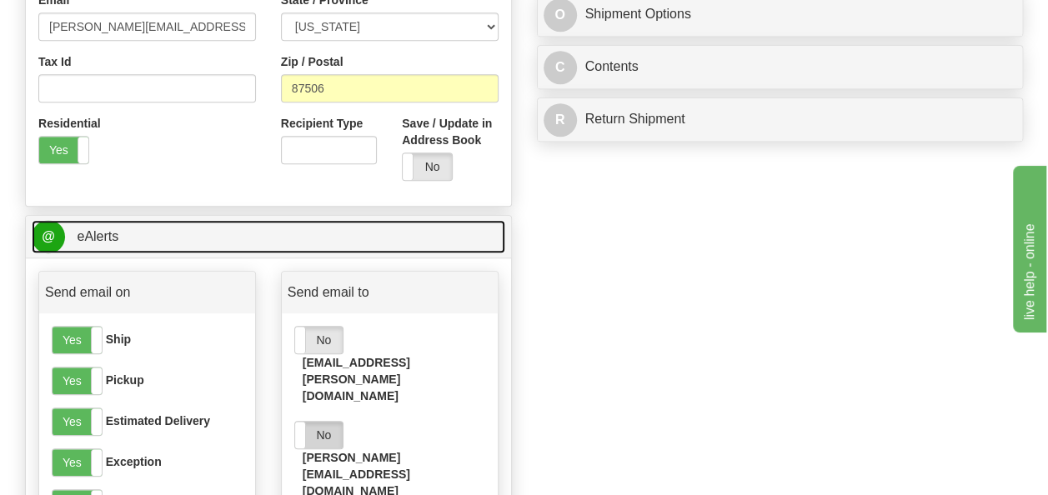  Describe the element at coordinates (125, 380) in the screenshot. I see `label: Pickup` at that location.